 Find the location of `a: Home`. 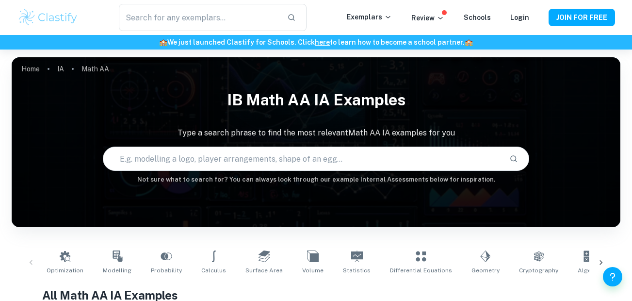

a: Home is located at coordinates (31, 69).